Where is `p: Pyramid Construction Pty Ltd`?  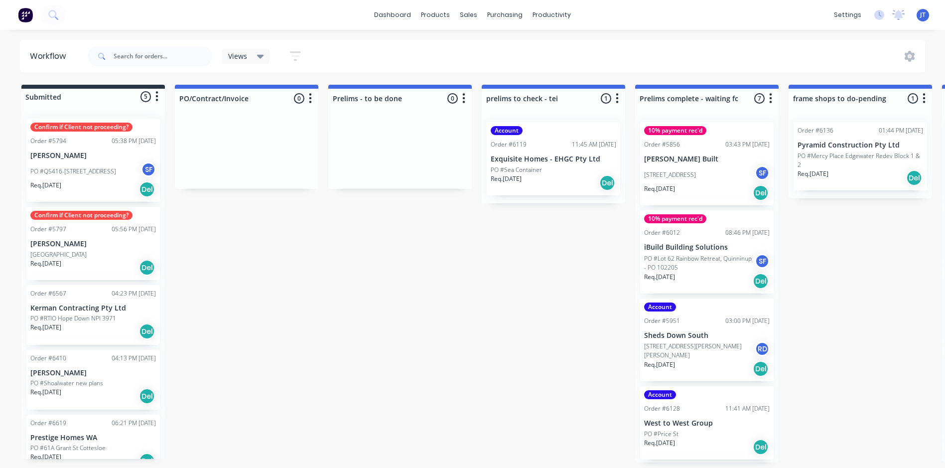 p: Pyramid Construction Pty Ltd is located at coordinates (860, 145).